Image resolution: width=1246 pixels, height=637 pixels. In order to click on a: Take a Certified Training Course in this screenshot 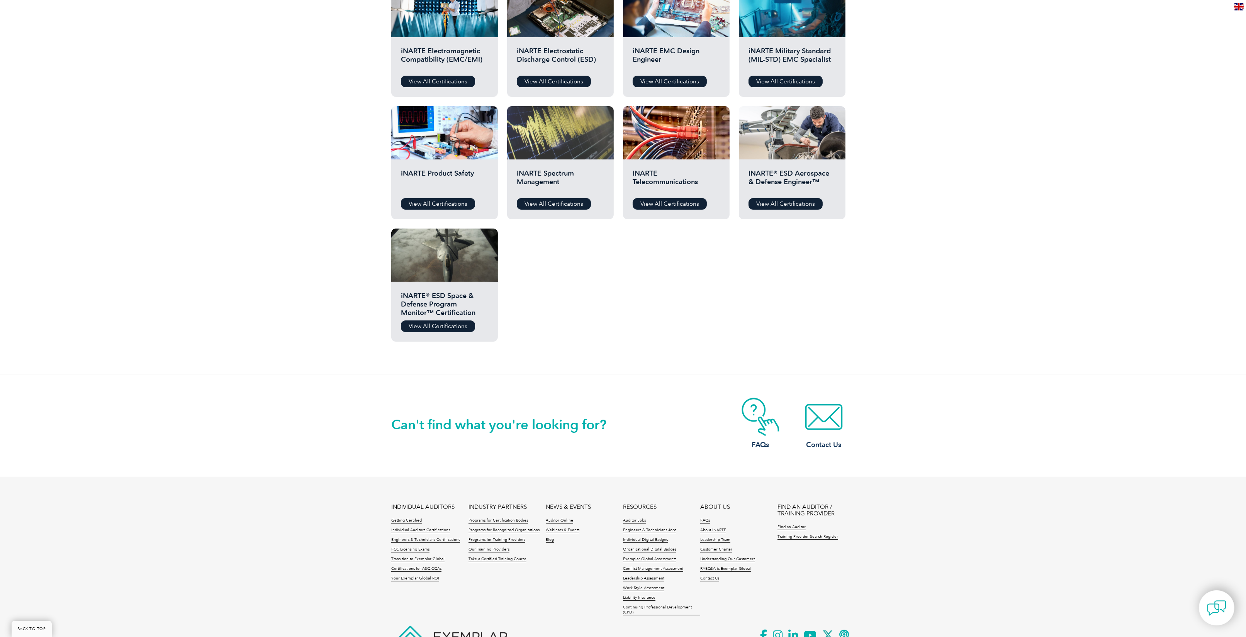, I will do `click(497, 559)`.